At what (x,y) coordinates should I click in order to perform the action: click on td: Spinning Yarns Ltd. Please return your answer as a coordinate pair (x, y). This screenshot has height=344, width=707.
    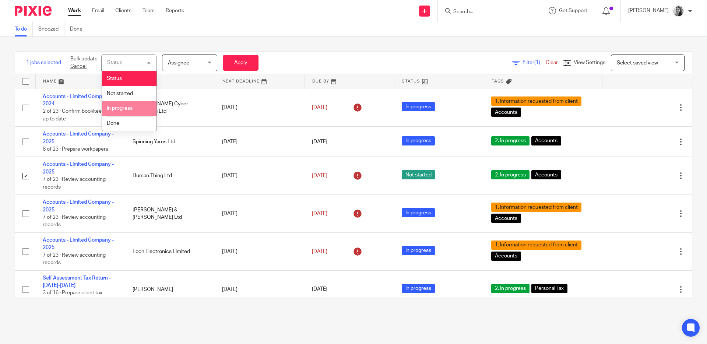
    Looking at the image, I should click on (170, 142).